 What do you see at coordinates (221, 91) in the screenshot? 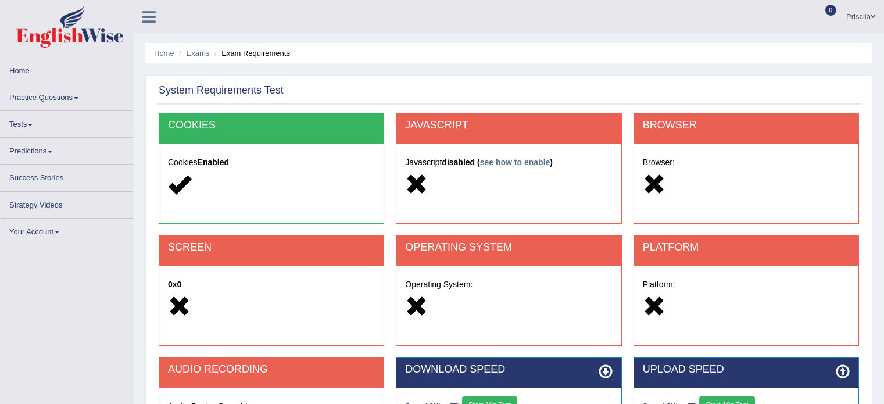
I see `h2: System Requirements Test` at bounding box center [221, 91].